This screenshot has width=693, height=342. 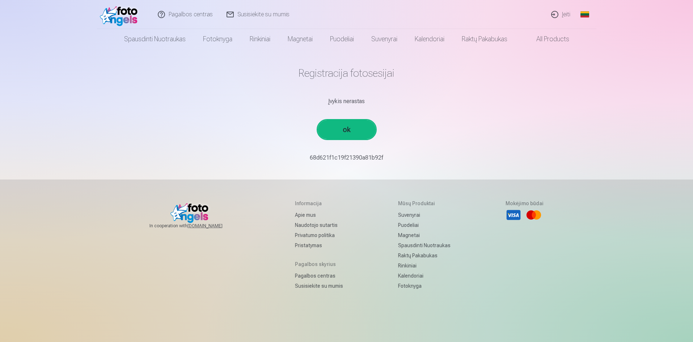 What do you see at coordinates (524, 203) in the screenshot?
I see `h5: Mokėjimo būdai` at bounding box center [524, 203].